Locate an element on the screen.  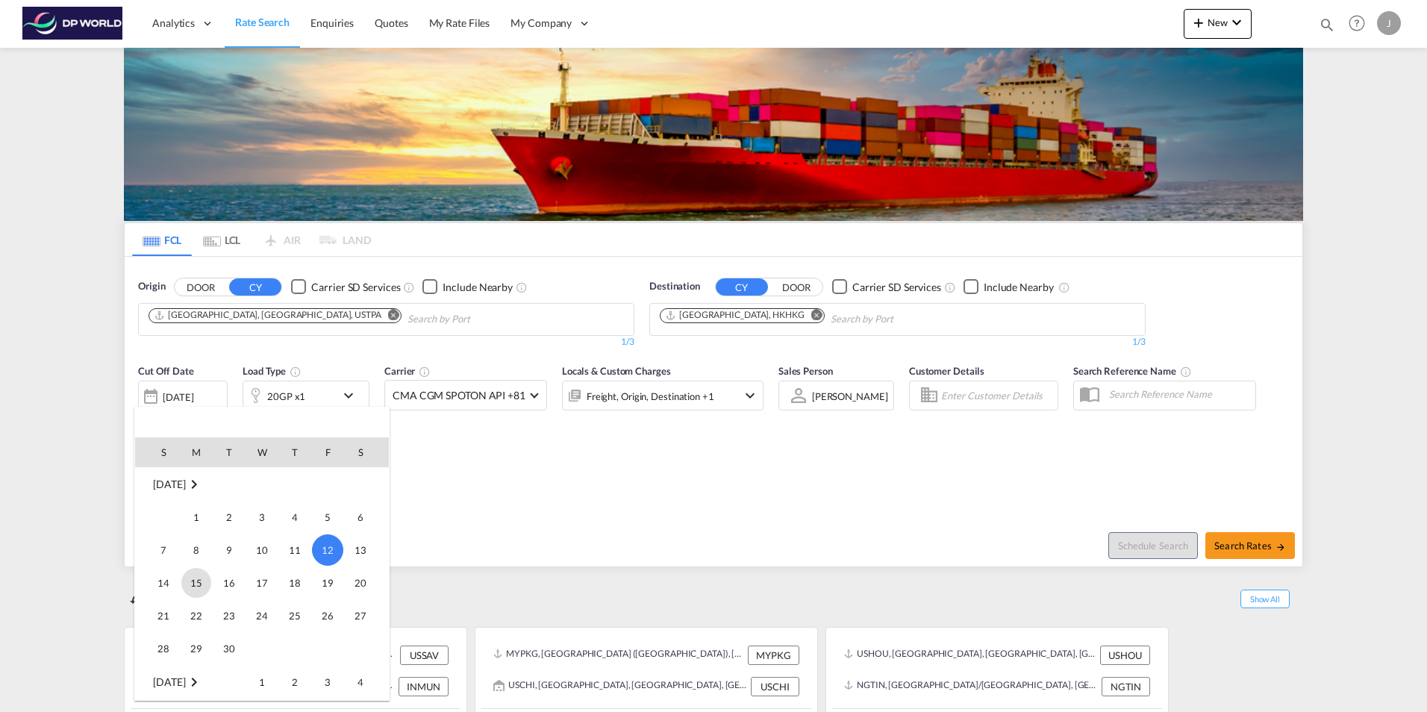
span: 6 is located at coordinates (361, 517).